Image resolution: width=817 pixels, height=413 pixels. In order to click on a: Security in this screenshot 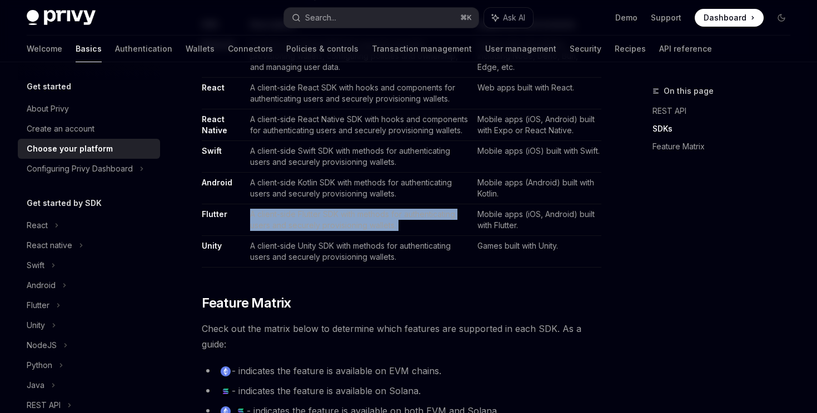, I will do `click(585, 49)`.